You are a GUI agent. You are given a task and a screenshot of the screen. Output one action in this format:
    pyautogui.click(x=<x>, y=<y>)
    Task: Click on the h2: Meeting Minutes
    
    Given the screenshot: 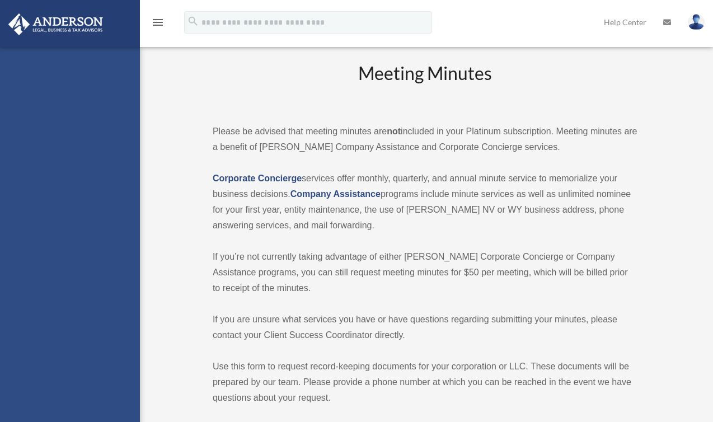 What is the action you would take?
    pyautogui.click(x=425, y=84)
    